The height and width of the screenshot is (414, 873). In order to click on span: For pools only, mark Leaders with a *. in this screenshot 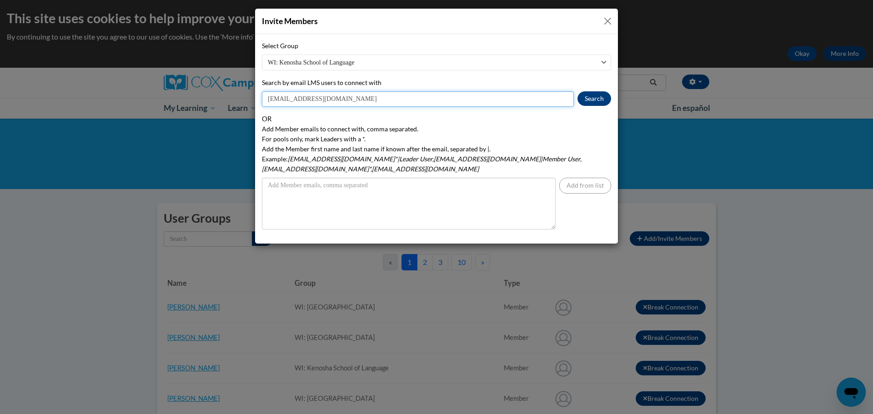, I will do `click(314, 139)`.